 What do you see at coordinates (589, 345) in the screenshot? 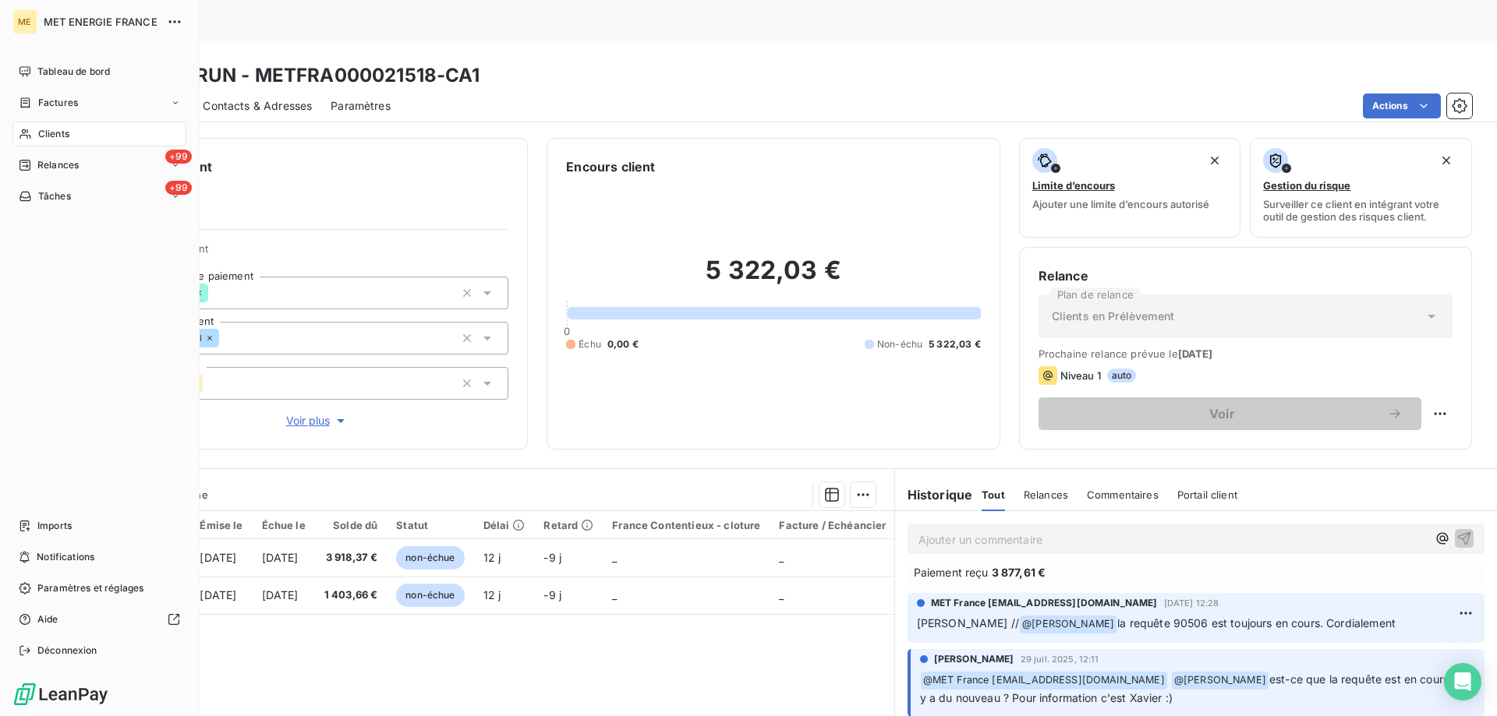
I see `span: Échu` at bounding box center [589, 345].